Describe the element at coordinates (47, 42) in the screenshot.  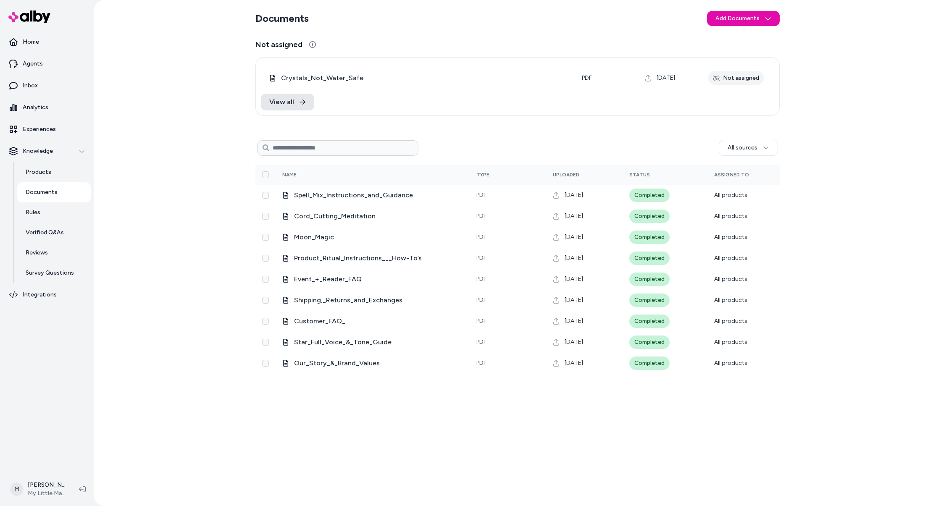
I see `a: Home` at that location.